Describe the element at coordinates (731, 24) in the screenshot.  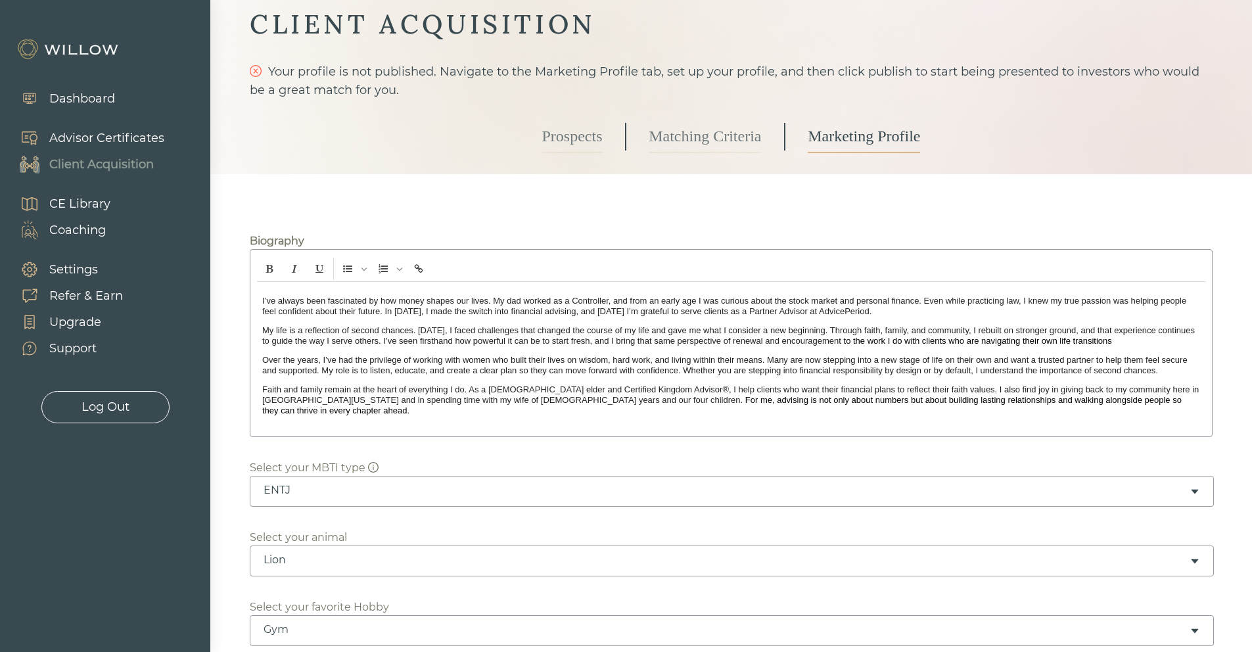
I see `div: CLIENT ACQUISITION` at that location.